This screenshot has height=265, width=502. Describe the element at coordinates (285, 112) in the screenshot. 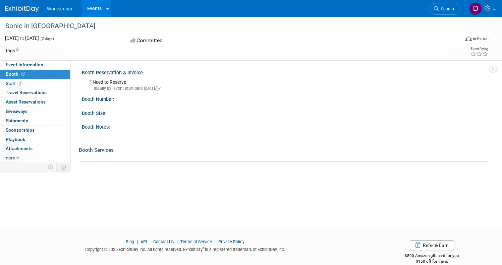

I see `div: Booth Size:` at that location.